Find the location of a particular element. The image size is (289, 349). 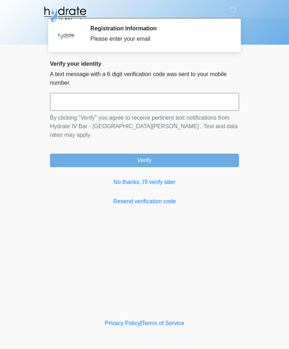

a: Terms of Service is located at coordinates (163, 323).